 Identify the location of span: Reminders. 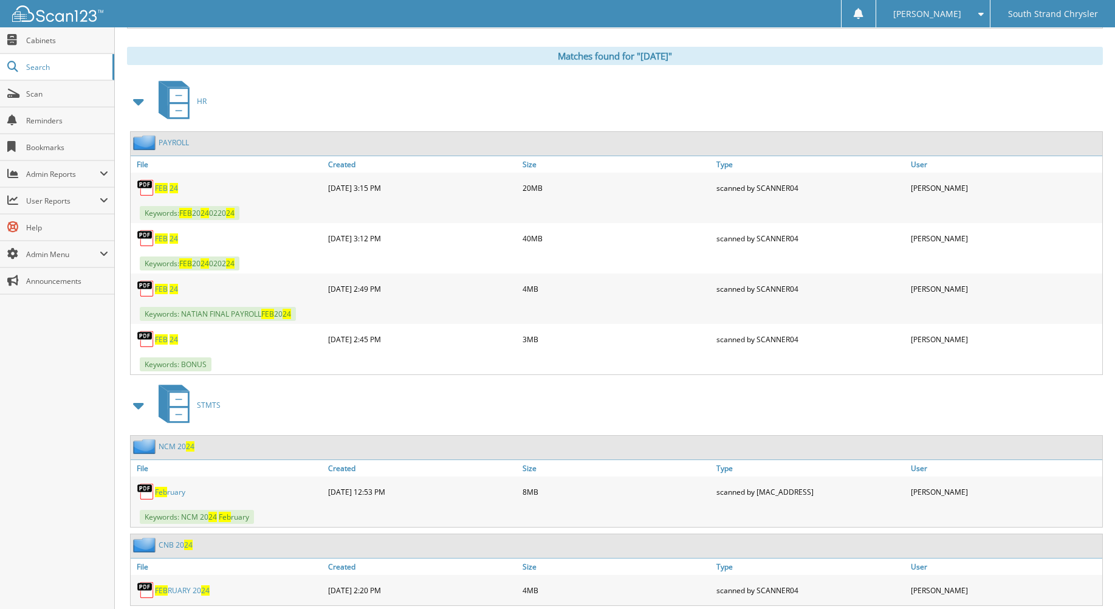
(67, 120).